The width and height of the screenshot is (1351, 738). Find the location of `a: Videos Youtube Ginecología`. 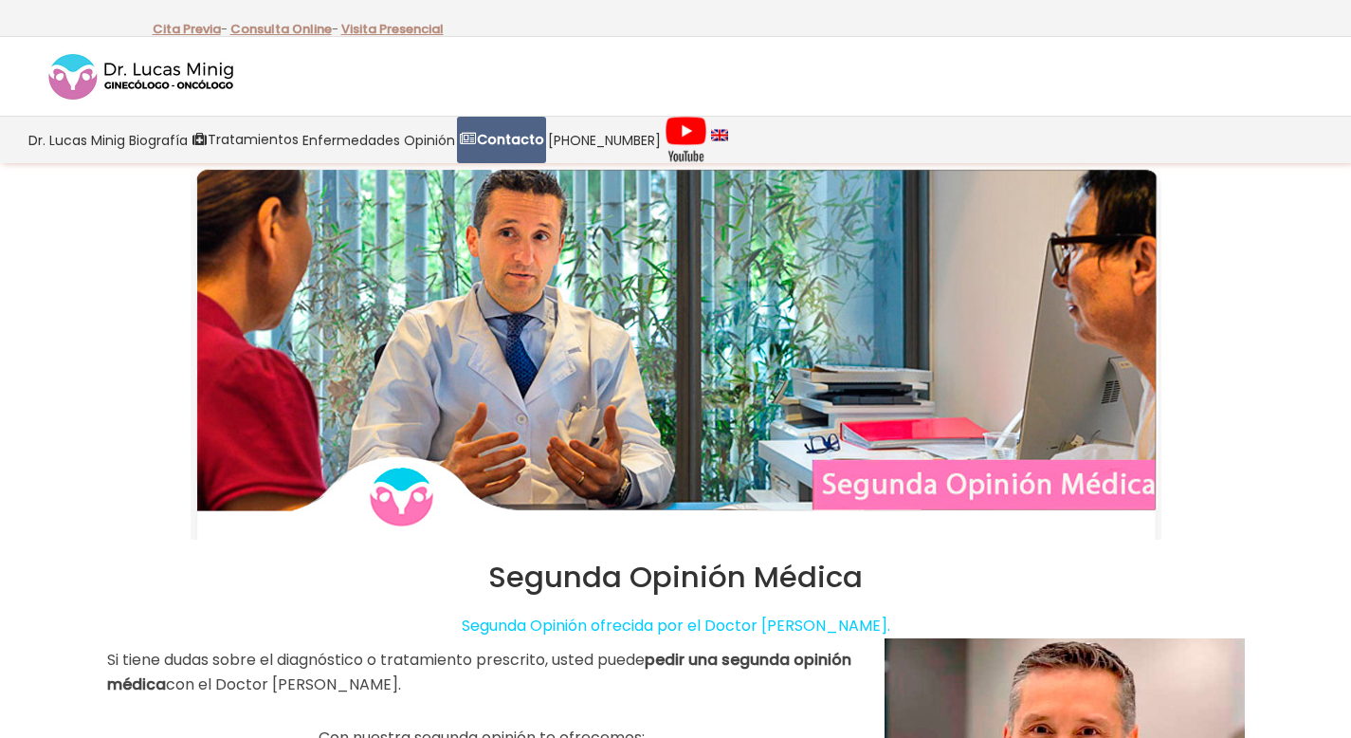

a: Videos Youtube Ginecología is located at coordinates (685, 139).